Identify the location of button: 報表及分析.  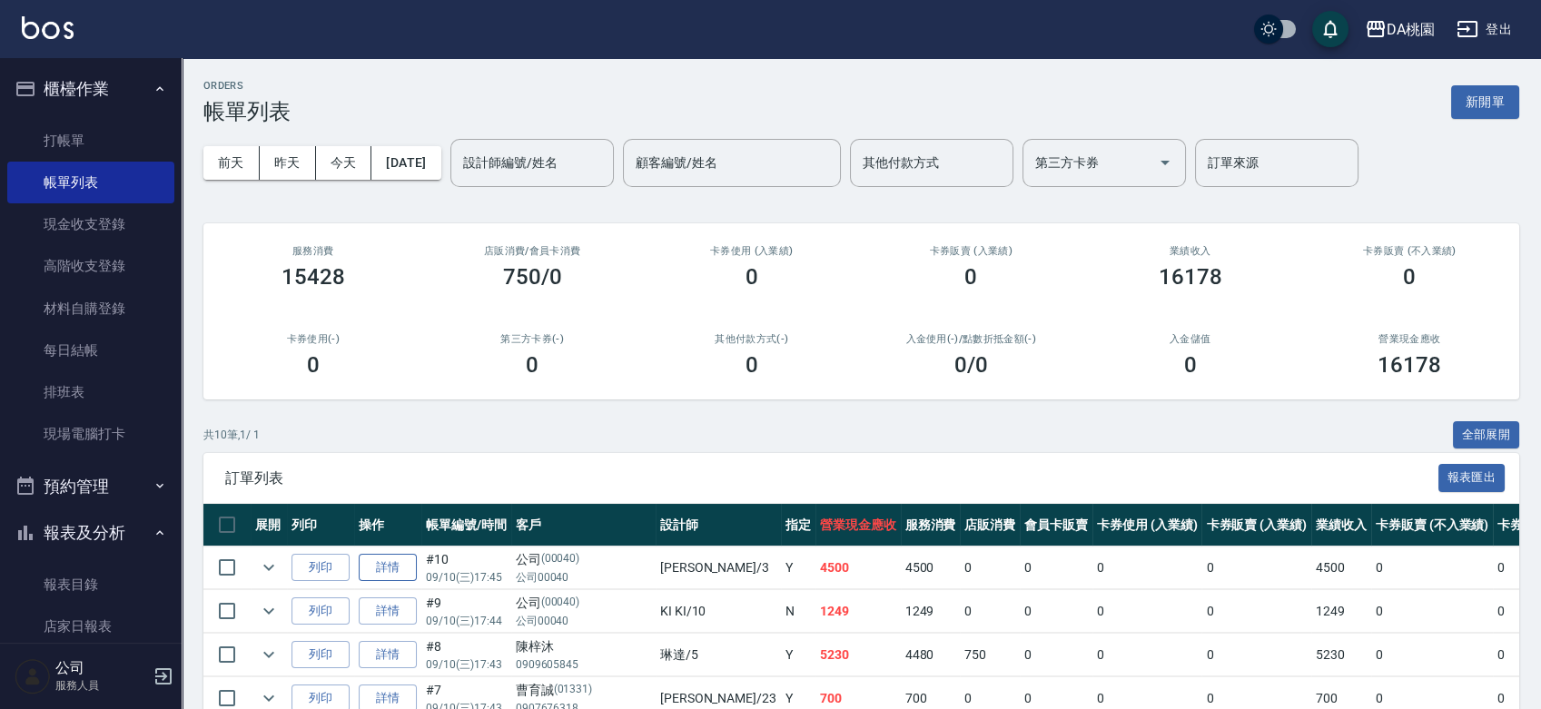
(91, 533).